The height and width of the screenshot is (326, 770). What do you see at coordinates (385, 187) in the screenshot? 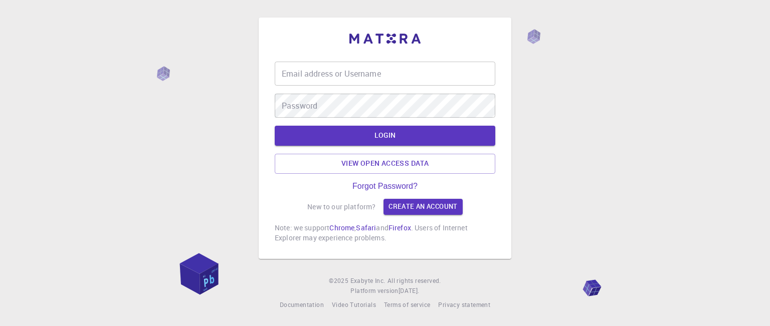
I see `a: Forgot Password?` at bounding box center [385, 187].